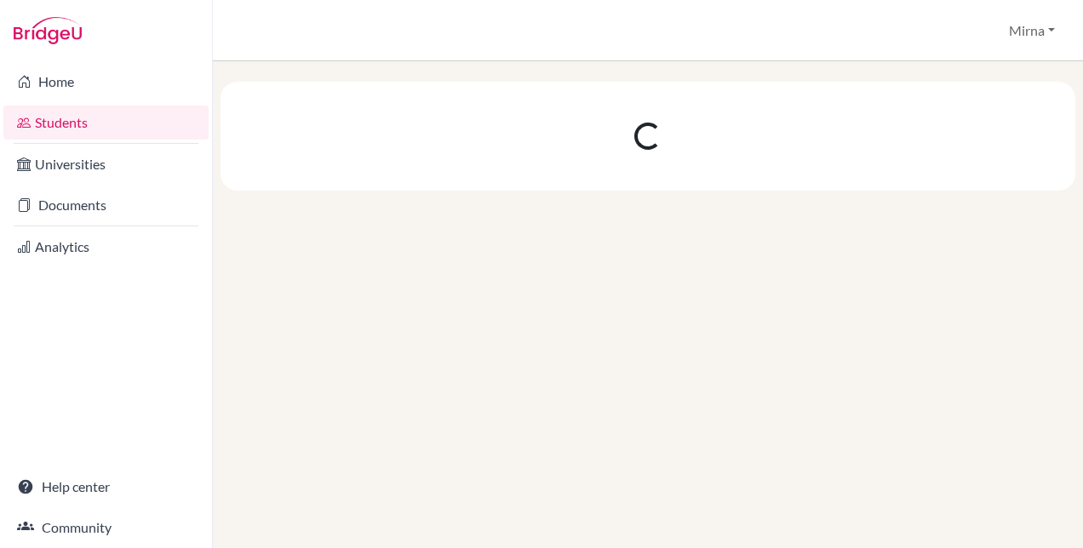  I want to click on a: Home, so click(106, 82).